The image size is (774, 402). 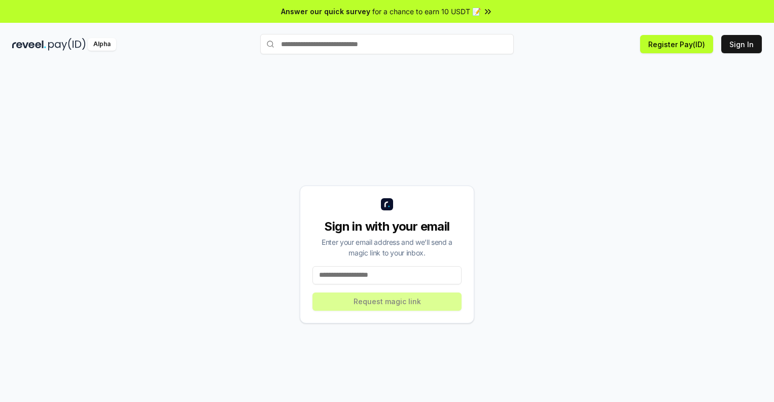 I want to click on span: for a chance to earn 10 USDT 📝, so click(x=427, y=11).